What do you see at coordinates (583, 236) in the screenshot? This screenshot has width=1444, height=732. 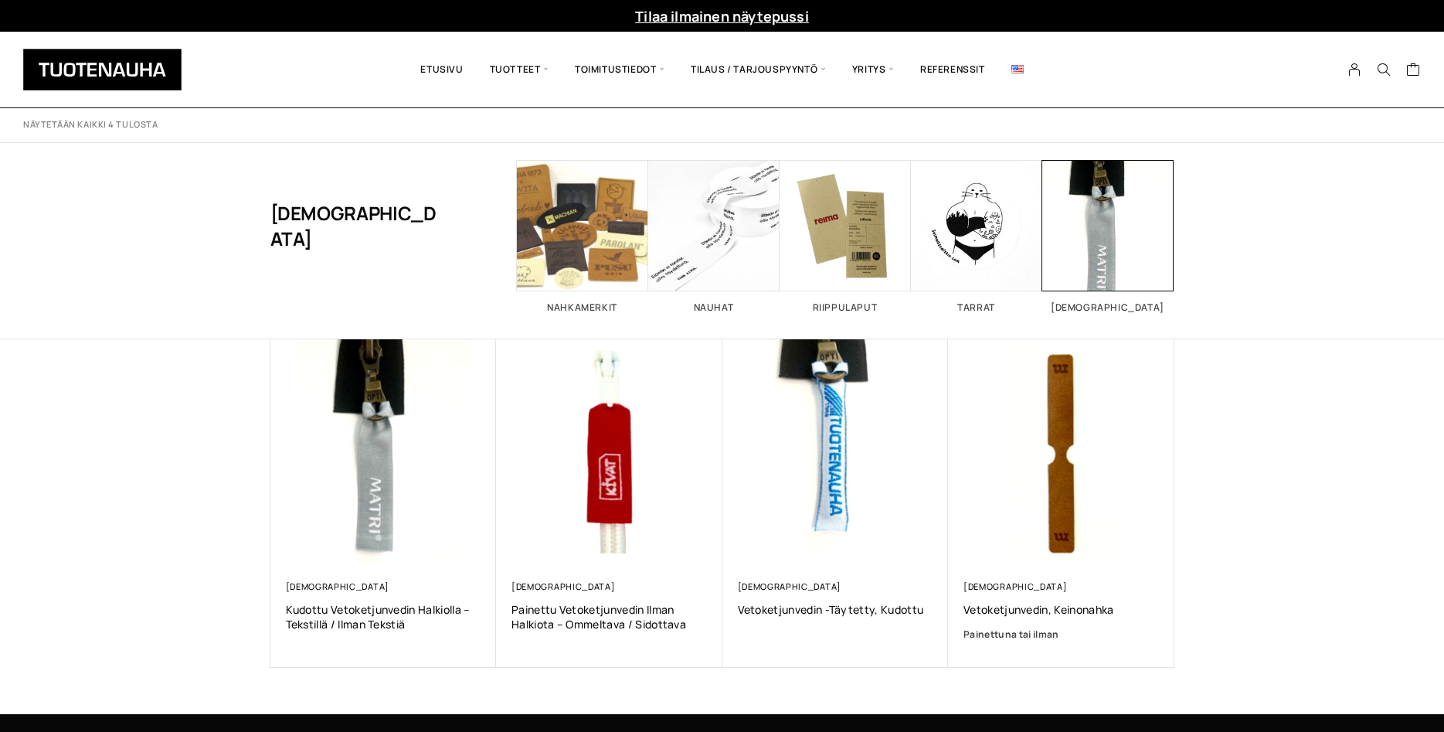 I see `a: Visit product category Nahkamerkit` at bounding box center [583, 236].